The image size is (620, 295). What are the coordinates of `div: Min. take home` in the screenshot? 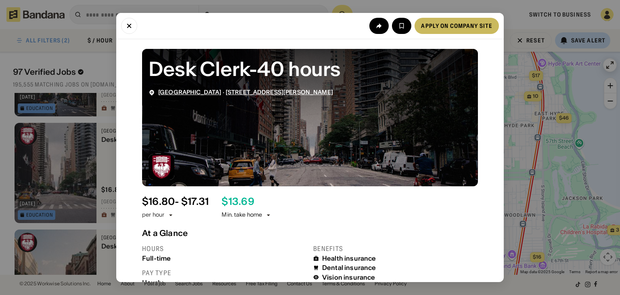 It's located at (247, 215).